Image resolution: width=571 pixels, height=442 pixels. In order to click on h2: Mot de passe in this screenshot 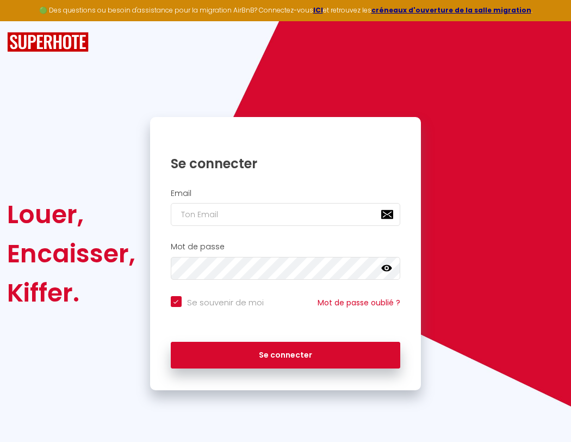, I will do `click(286, 246)`.